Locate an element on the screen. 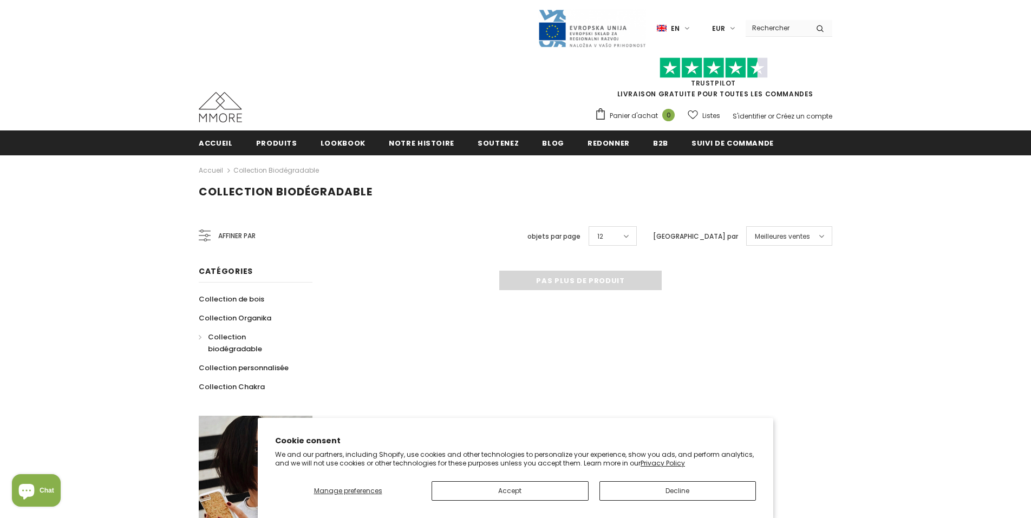 This screenshot has width=1031, height=518. a: Javni Razpis is located at coordinates (592, 28).